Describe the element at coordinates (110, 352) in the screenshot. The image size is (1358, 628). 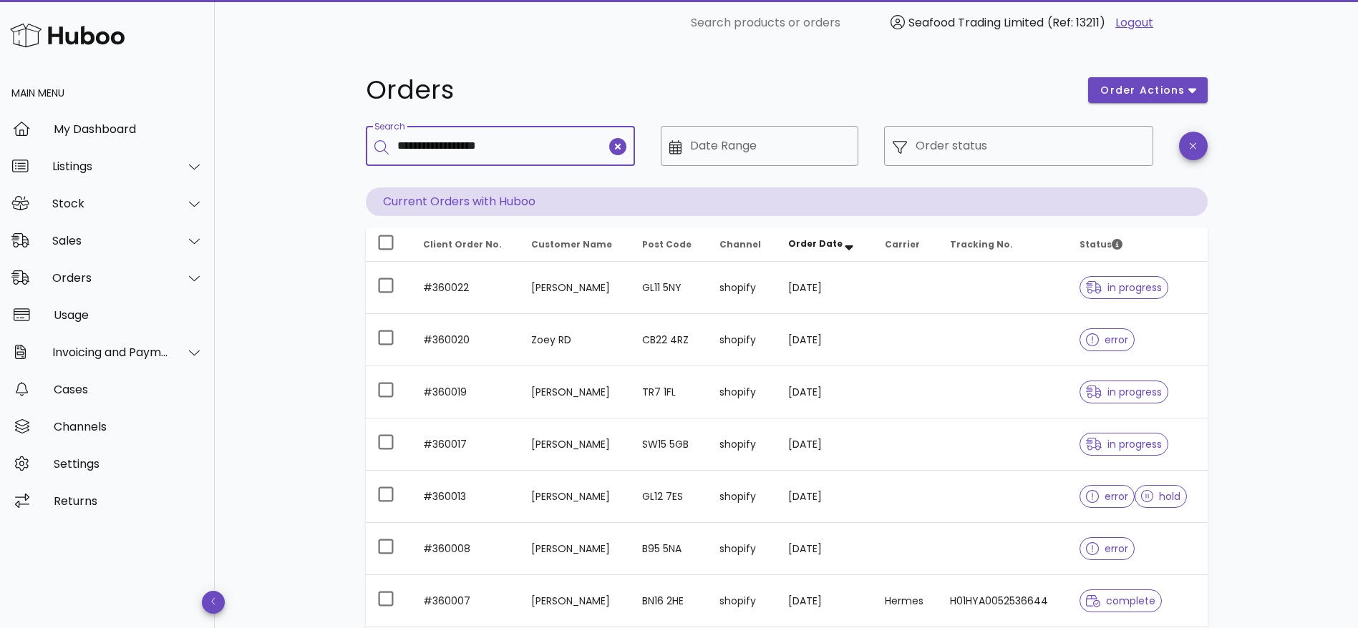
I see `div: Invoicing and Payments` at that location.